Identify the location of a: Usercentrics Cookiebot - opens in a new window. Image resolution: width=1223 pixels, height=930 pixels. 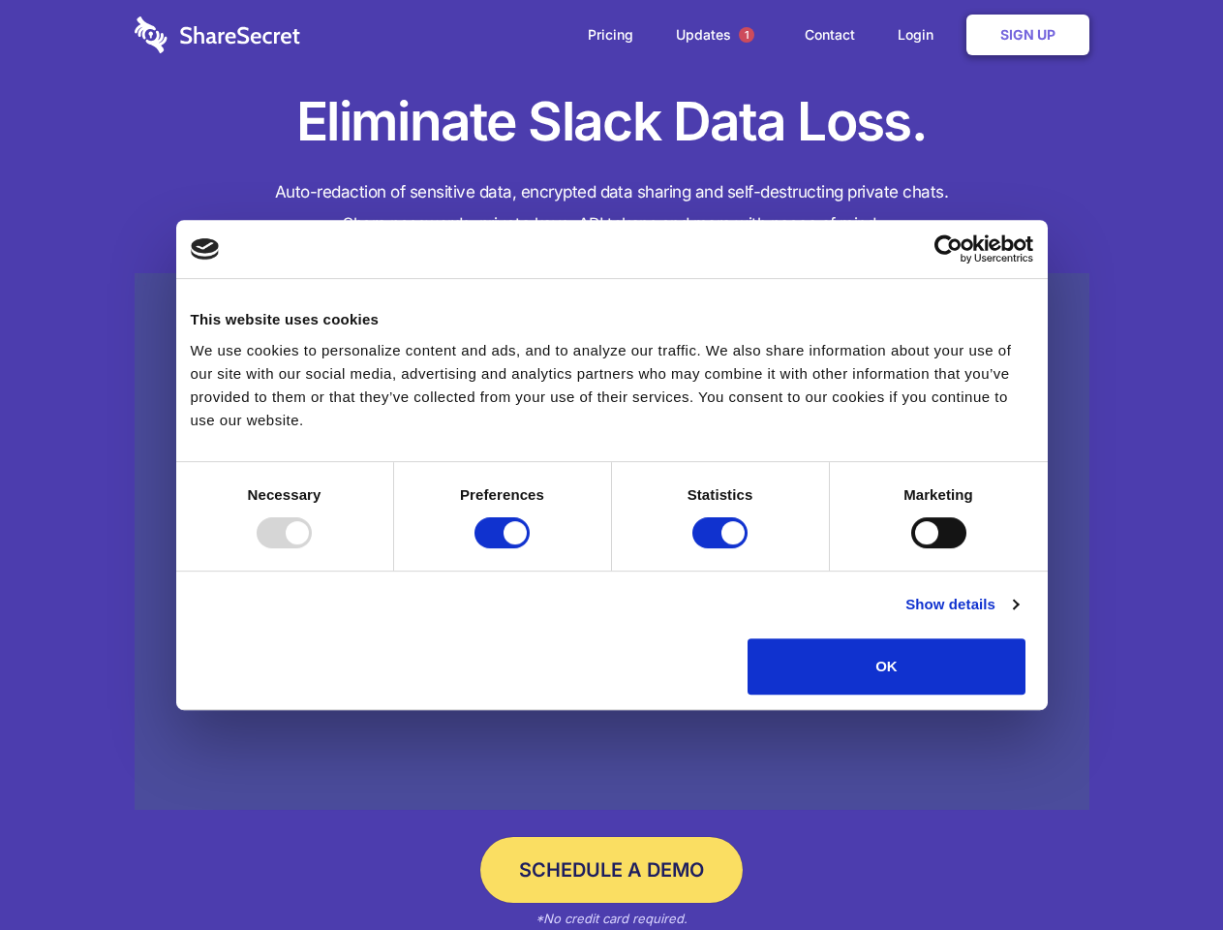
(948, 249).